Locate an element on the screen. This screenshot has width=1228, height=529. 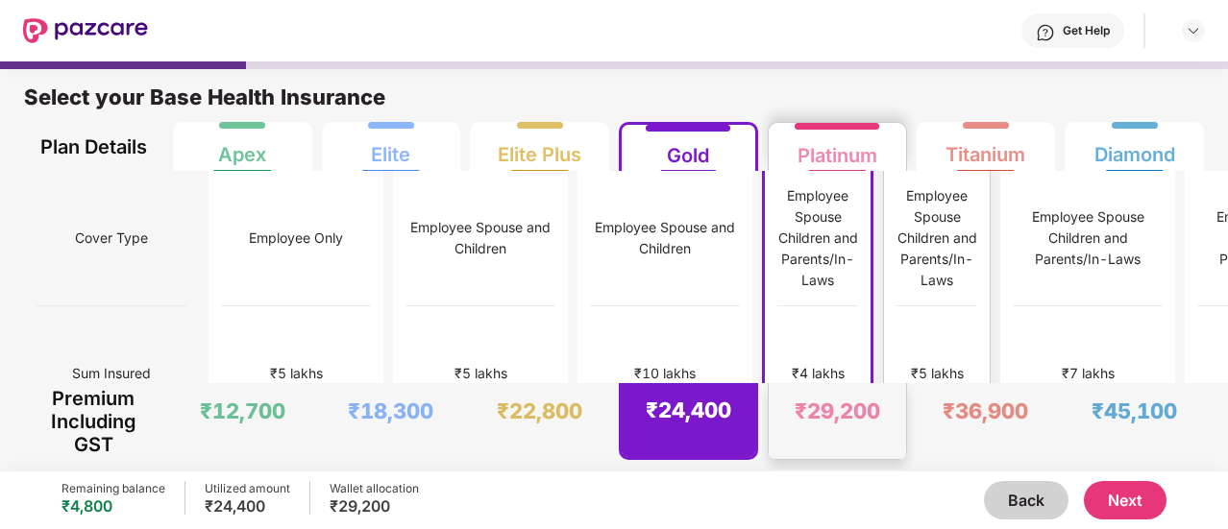
div: Get Help is located at coordinates (1085, 31).